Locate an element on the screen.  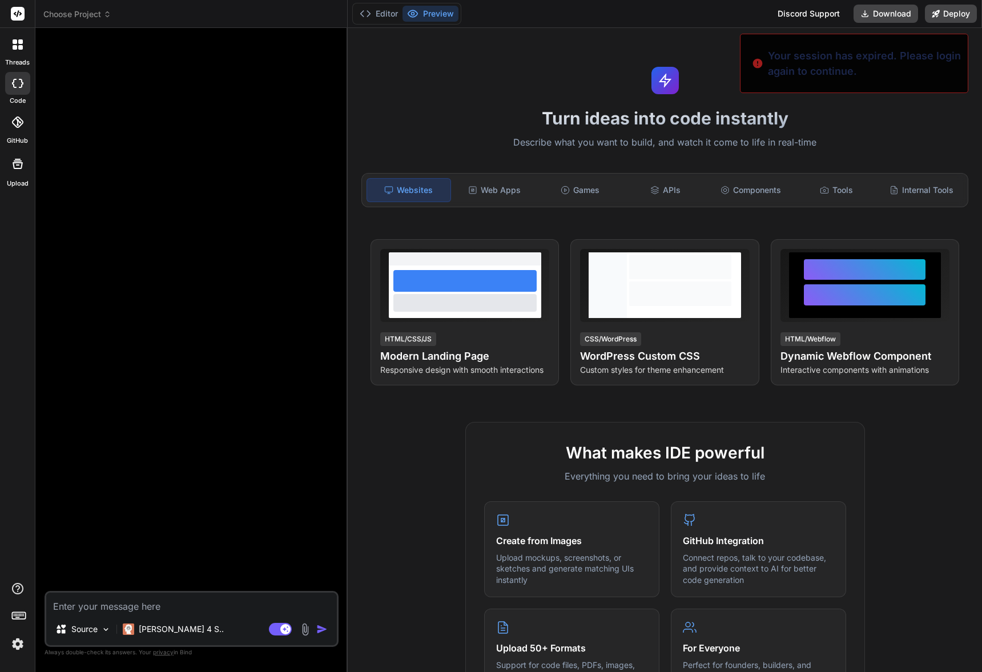
p: Always double-check its answers. Your in Bind is located at coordinates (191, 652).